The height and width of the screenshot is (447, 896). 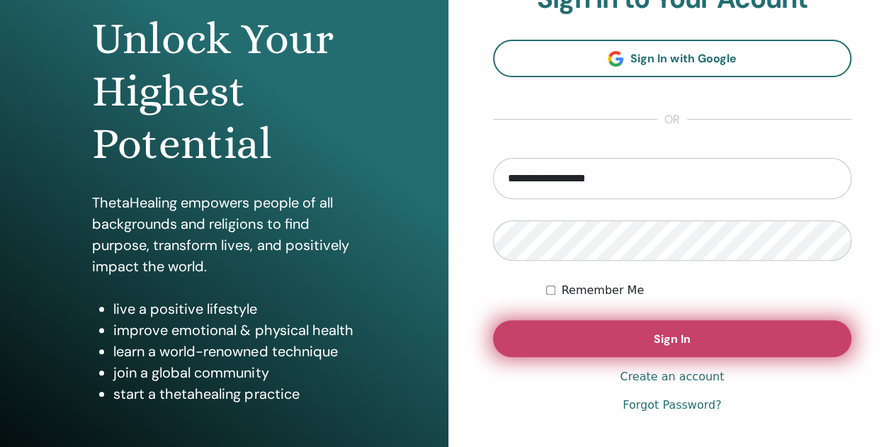 I want to click on li: join a global community, so click(x=234, y=373).